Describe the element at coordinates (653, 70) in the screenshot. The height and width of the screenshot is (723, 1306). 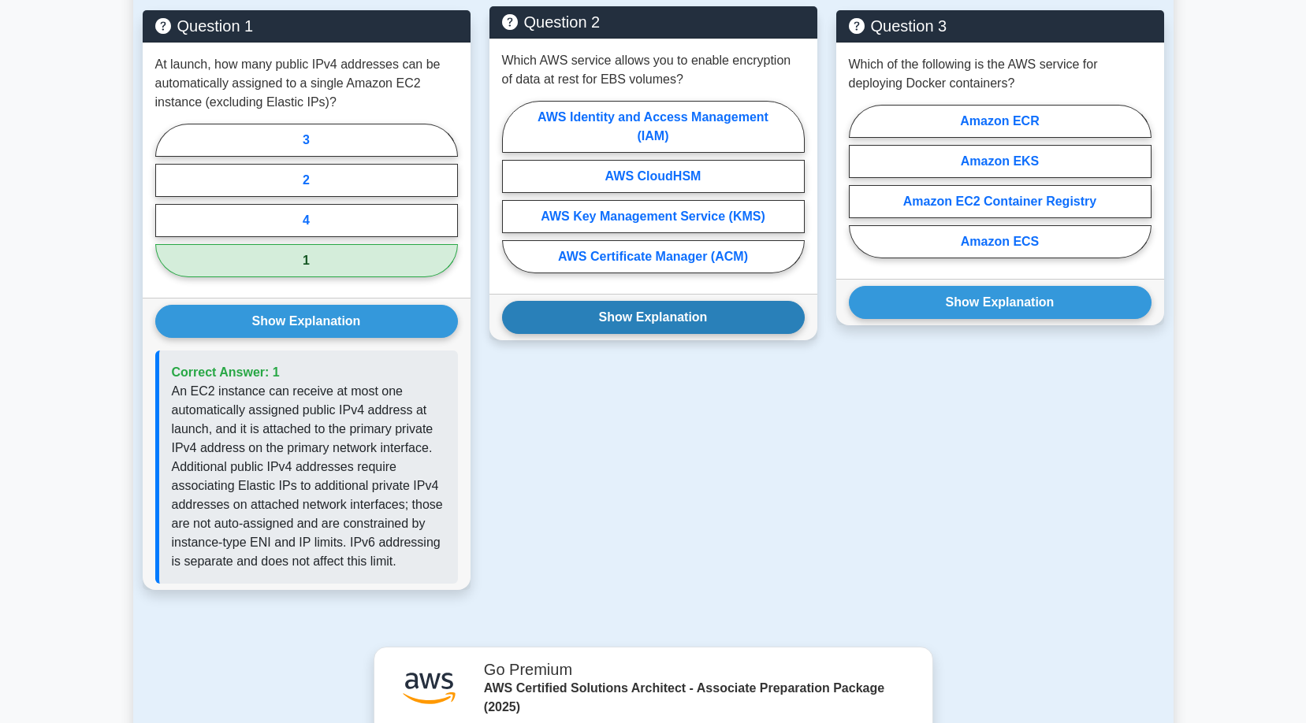
I see `p: Which AWS service allows you to enable encryption of data at rest for EBS volumes?` at that location.